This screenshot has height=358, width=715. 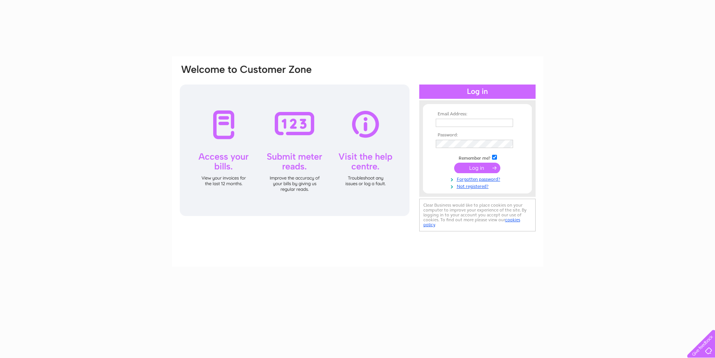 I want to click on th: Password:, so click(x=477, y=135).